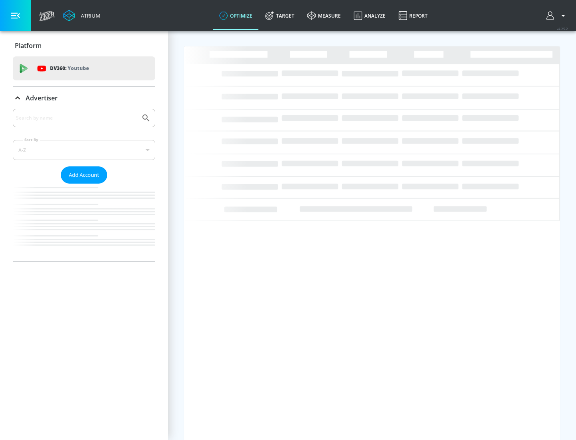  Describe the element at coordinates (84, 150) in the screenshot. I see `div: A-Z` at that location.